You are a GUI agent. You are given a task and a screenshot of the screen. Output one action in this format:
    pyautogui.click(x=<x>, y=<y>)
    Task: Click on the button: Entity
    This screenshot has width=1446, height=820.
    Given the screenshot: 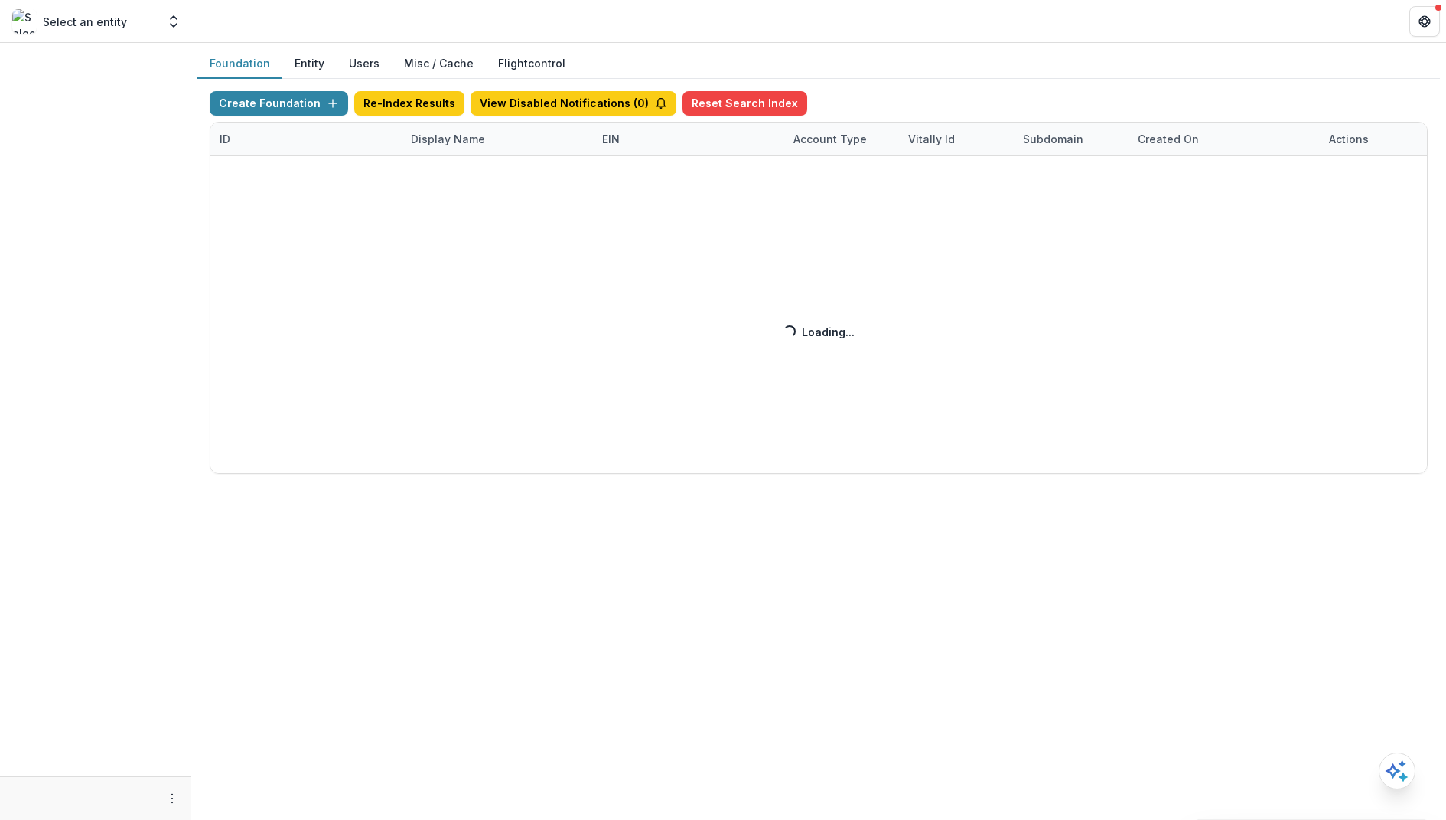 What is the action you would take?
    pyautogui.click(x=309, y=64)
    